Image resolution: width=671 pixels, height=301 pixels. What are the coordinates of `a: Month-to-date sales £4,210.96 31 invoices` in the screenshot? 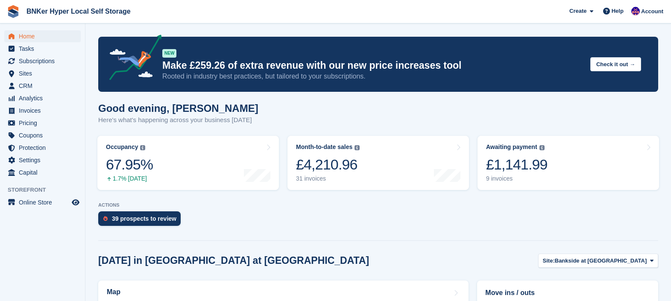 It's located at (378, 163).